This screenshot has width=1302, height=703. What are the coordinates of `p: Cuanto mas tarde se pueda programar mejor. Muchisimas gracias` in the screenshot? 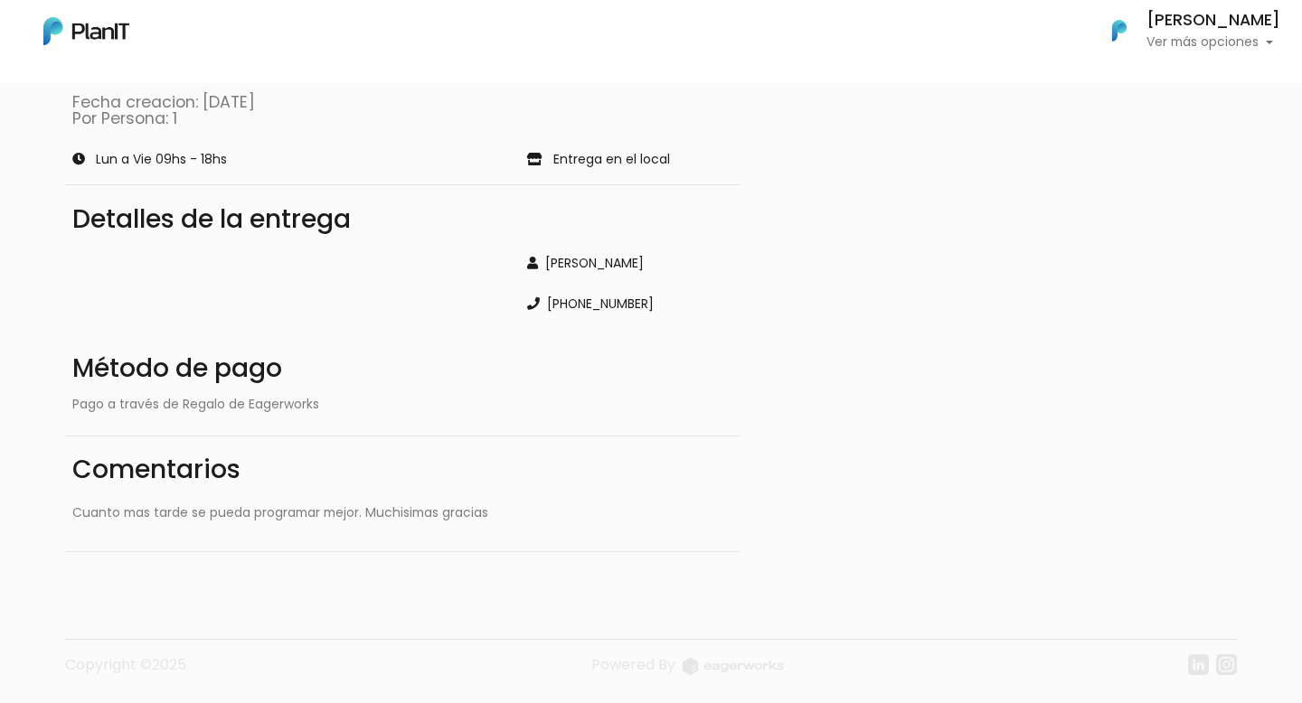 It's located at (402, 513).